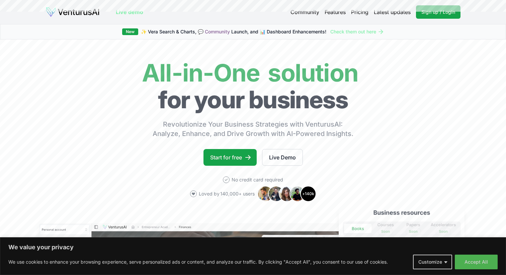 This screenshot has width=506, height=275. Describe the element at coordinates (438, 12) in the screenshot. I see `a: Sign up / Login` at that location.